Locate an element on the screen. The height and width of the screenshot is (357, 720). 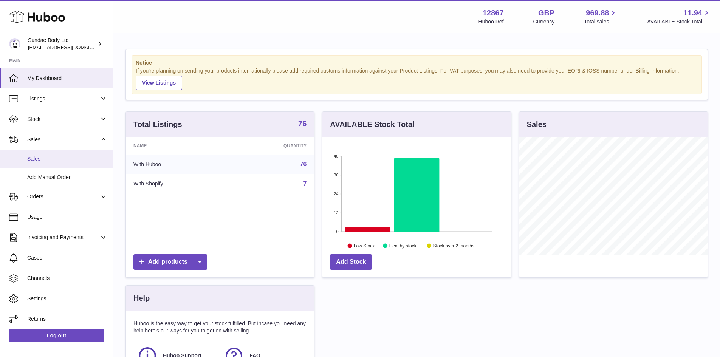
span: Listings is located at coordinates (63, 99).